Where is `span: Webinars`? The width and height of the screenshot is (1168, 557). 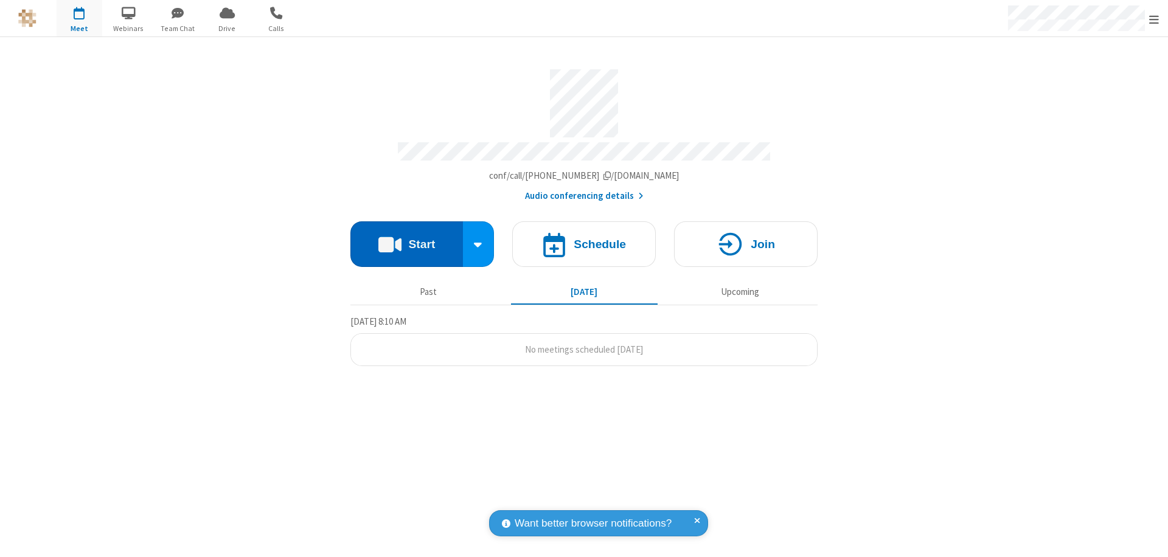 span: Webinars is located at coordinates (128, 29).